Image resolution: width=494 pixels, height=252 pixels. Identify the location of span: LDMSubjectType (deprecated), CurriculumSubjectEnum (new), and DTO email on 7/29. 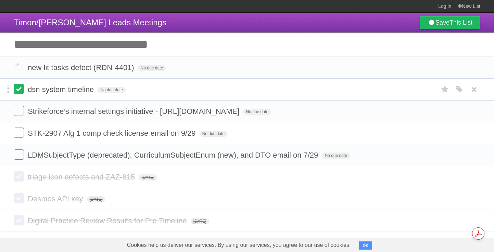
(174, 155).